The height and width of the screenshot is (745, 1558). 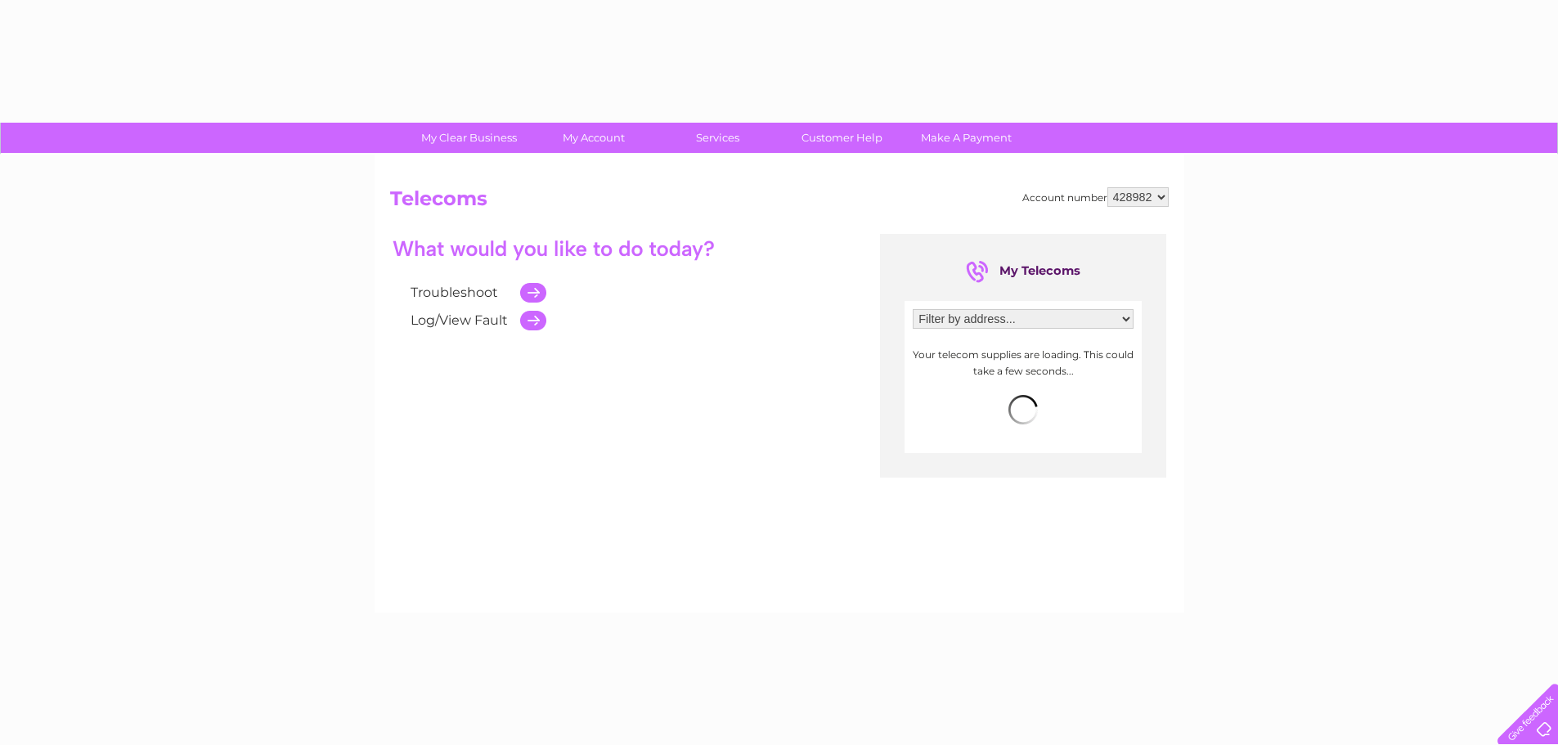 What do you see at coordinates (1023, 410) in the screenshot?
I see `img: loading` at bounding box center [1023, 410].